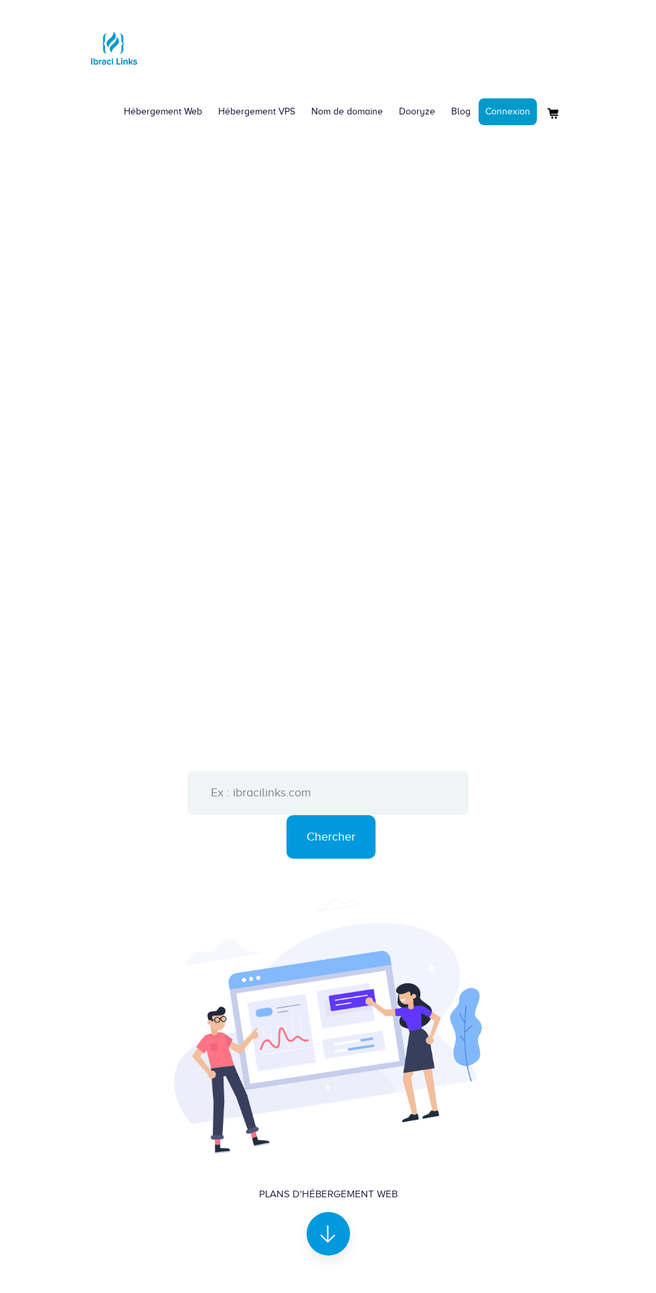  What do you see at coordinates (347, 112) in the screenshot?
I see `a: Nom de domaine` at bounding box center [347, 112].